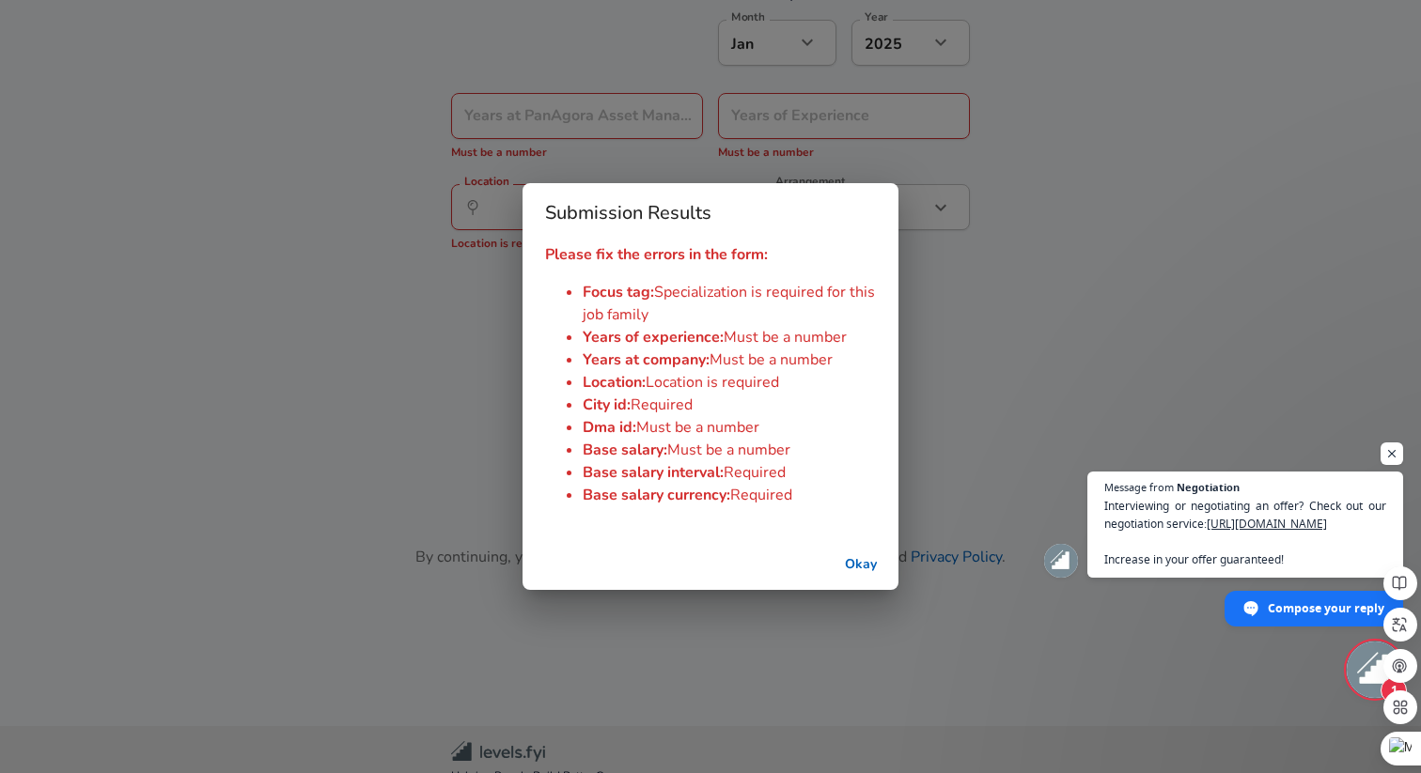 The height and width of the screenshot is (773, 1421). Describe the element at coordinates (614, 382) in the screenshot. I see `span: Location :` at that location.